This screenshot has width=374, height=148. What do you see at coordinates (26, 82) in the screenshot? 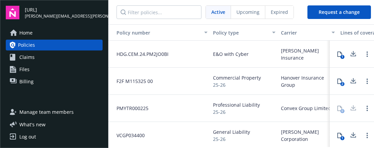
I see `span: Billing` at bounding box center [26, 82].